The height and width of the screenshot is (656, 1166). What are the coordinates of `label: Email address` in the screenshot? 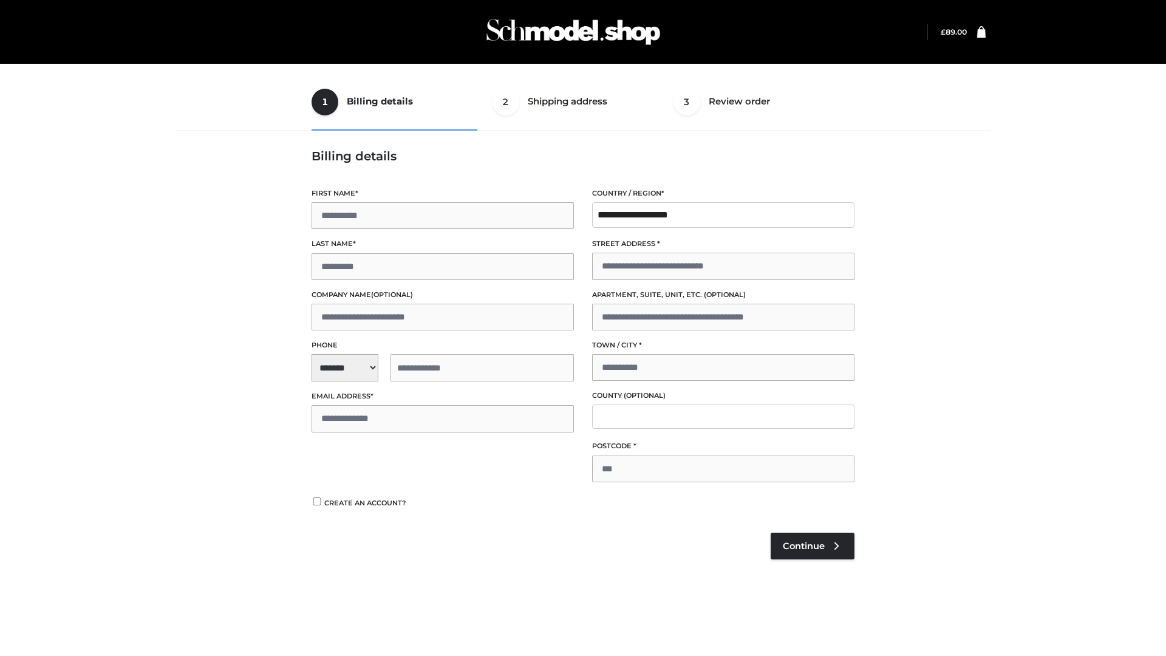 It's located at (443, 396).